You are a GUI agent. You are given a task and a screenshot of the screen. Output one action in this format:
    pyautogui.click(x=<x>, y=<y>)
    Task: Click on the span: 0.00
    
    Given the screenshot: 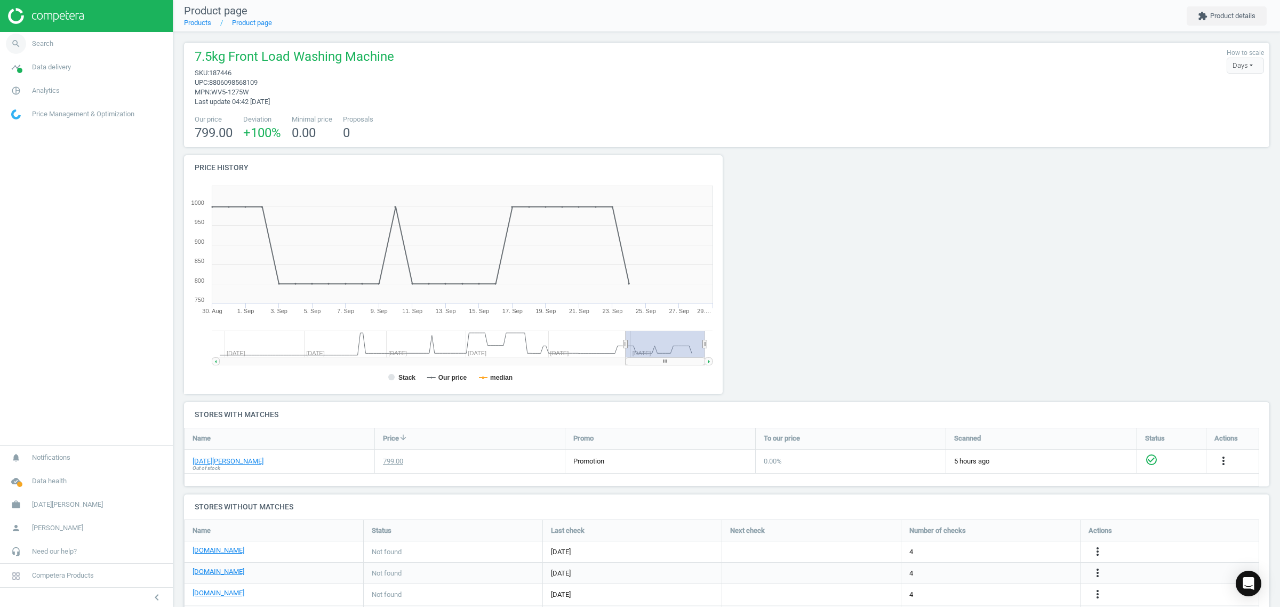 What is the action you would take?
    pyautogui.click(x=303, y=133)
    